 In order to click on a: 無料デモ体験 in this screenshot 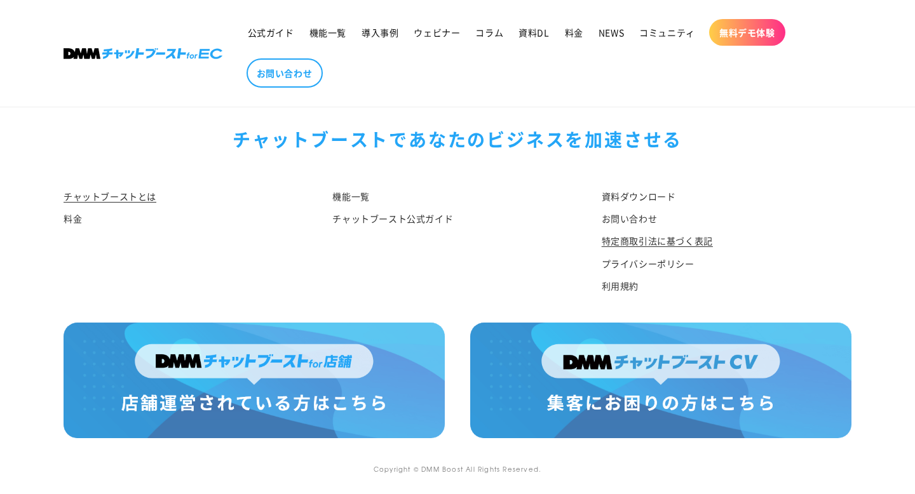, I will do `click(747, 32)`.